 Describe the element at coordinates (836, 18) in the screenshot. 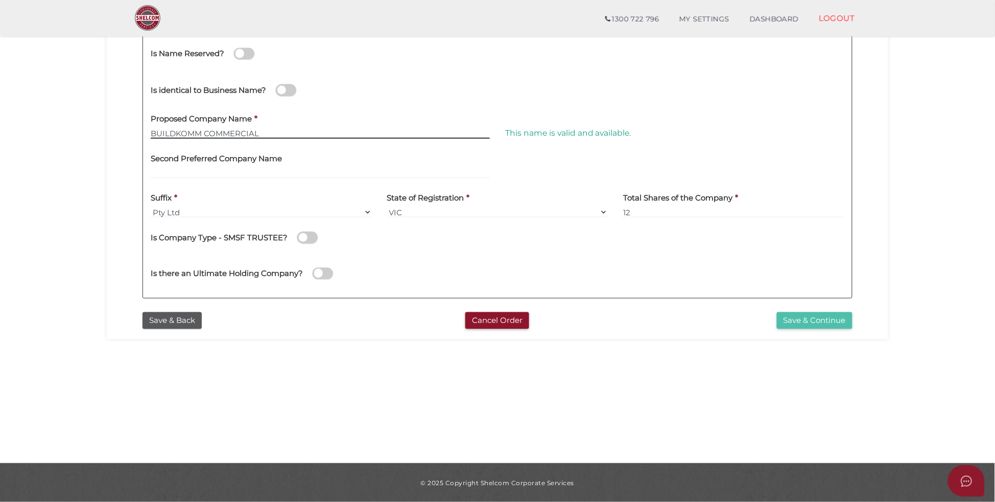

I see `a: LOGOUT` at that location.